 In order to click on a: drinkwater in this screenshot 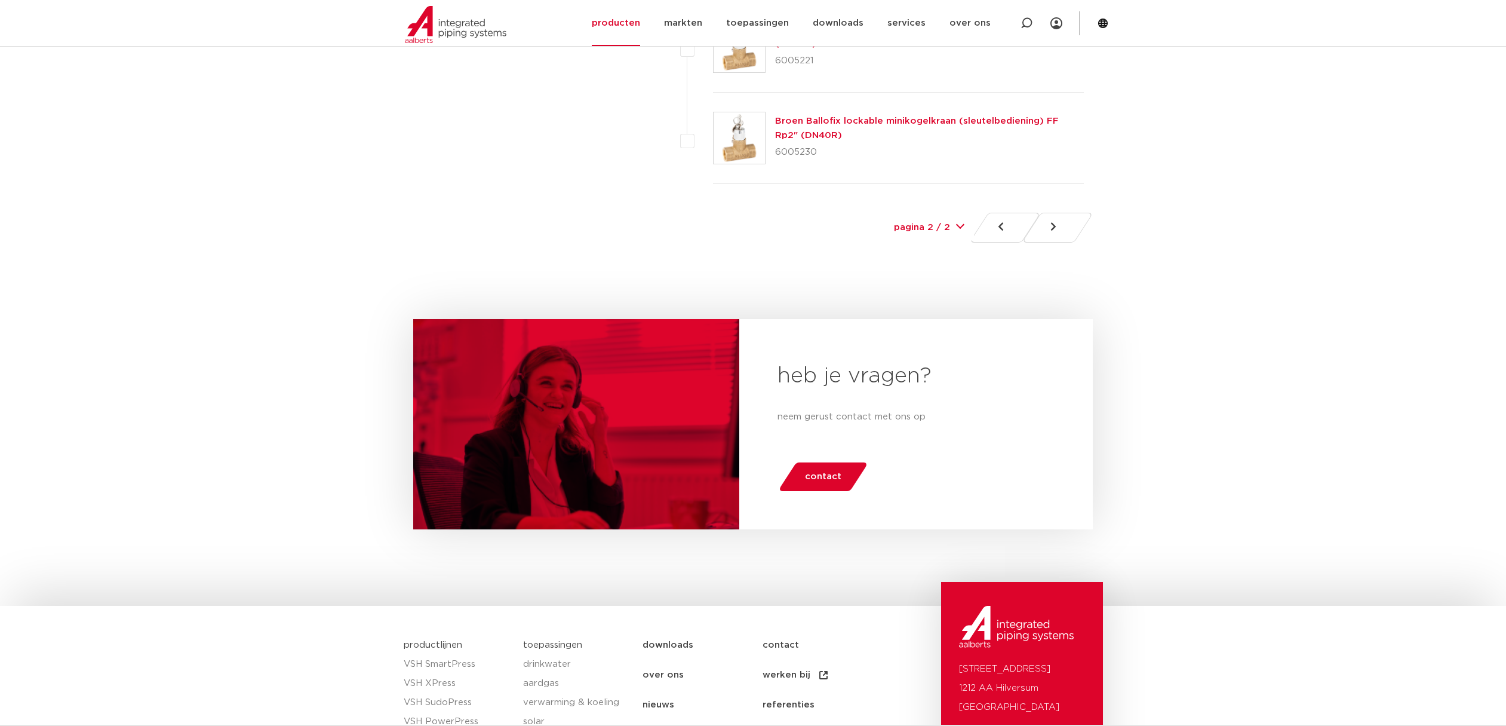, I will do `click(577, 664)`.